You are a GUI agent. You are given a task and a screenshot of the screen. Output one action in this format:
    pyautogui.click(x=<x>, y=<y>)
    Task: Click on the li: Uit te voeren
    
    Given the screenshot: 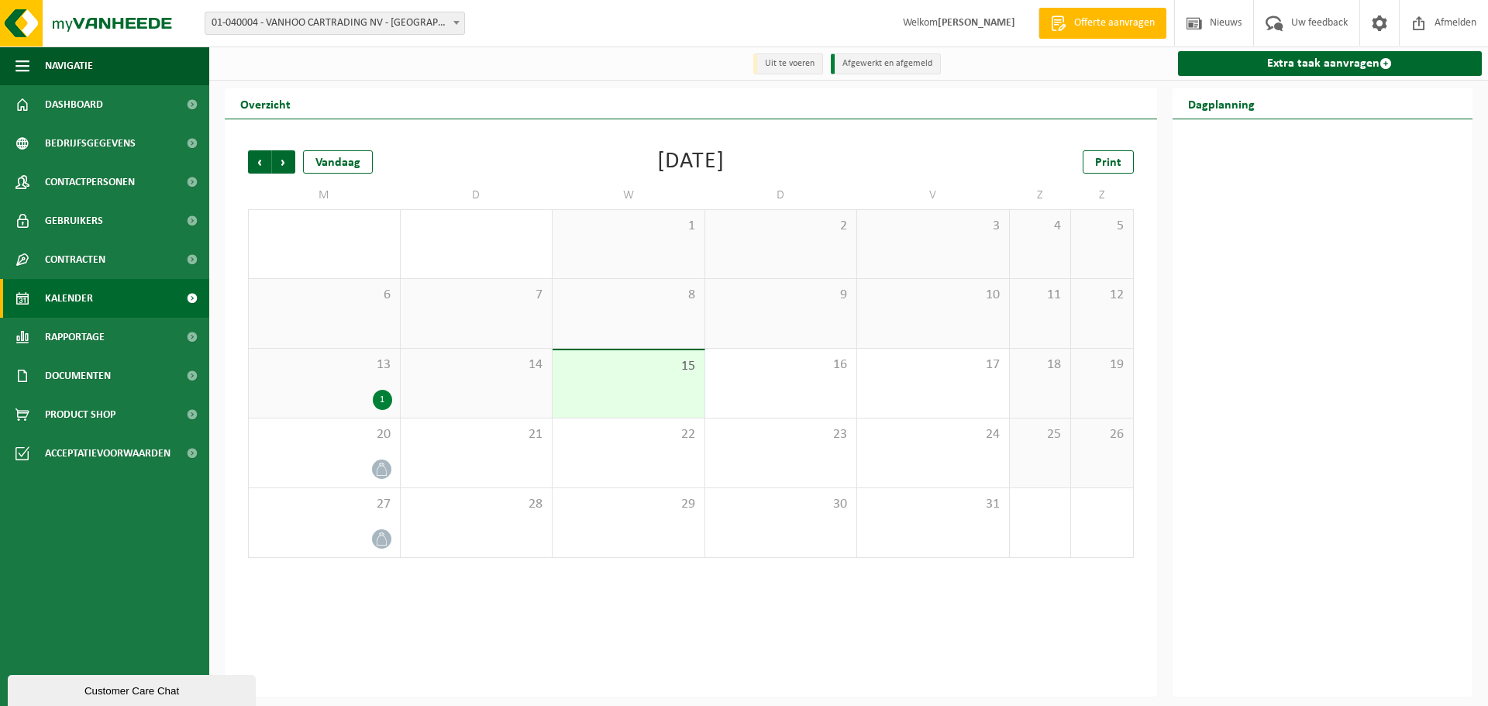 What is the action you would take?
    pyautogui.click(x=788, y=64)
    